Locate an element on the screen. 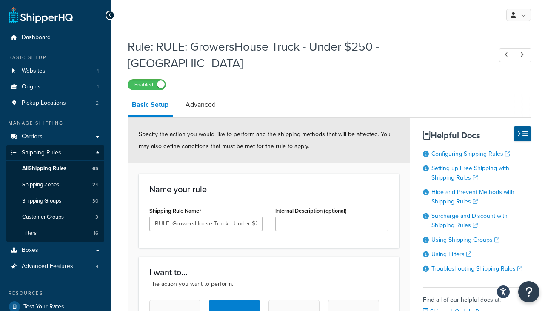 Image resolution: width=548 pixels, height=311 pixels. p: The action you want to perform. is located at coordinates (269, 284).